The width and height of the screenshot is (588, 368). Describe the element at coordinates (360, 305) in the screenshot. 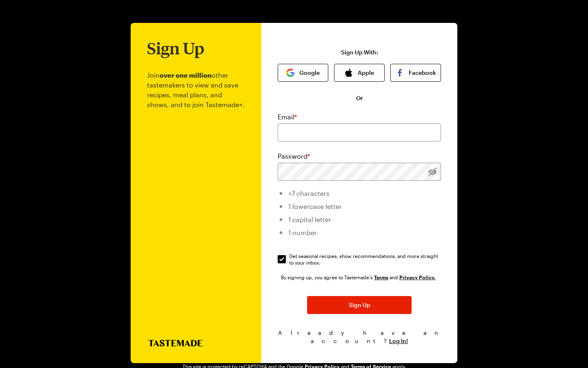

I see `button: Sign Up` at that location.